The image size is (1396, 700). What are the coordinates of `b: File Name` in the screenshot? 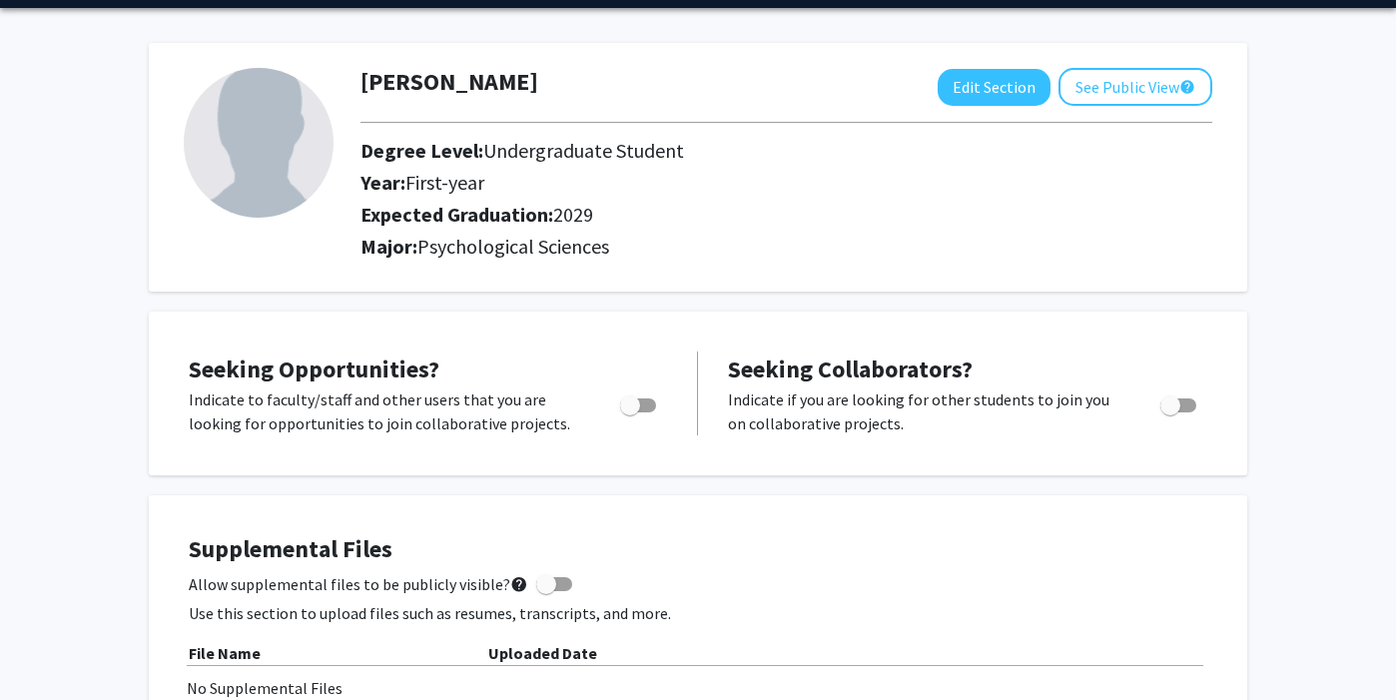 It's located at (225, 653).